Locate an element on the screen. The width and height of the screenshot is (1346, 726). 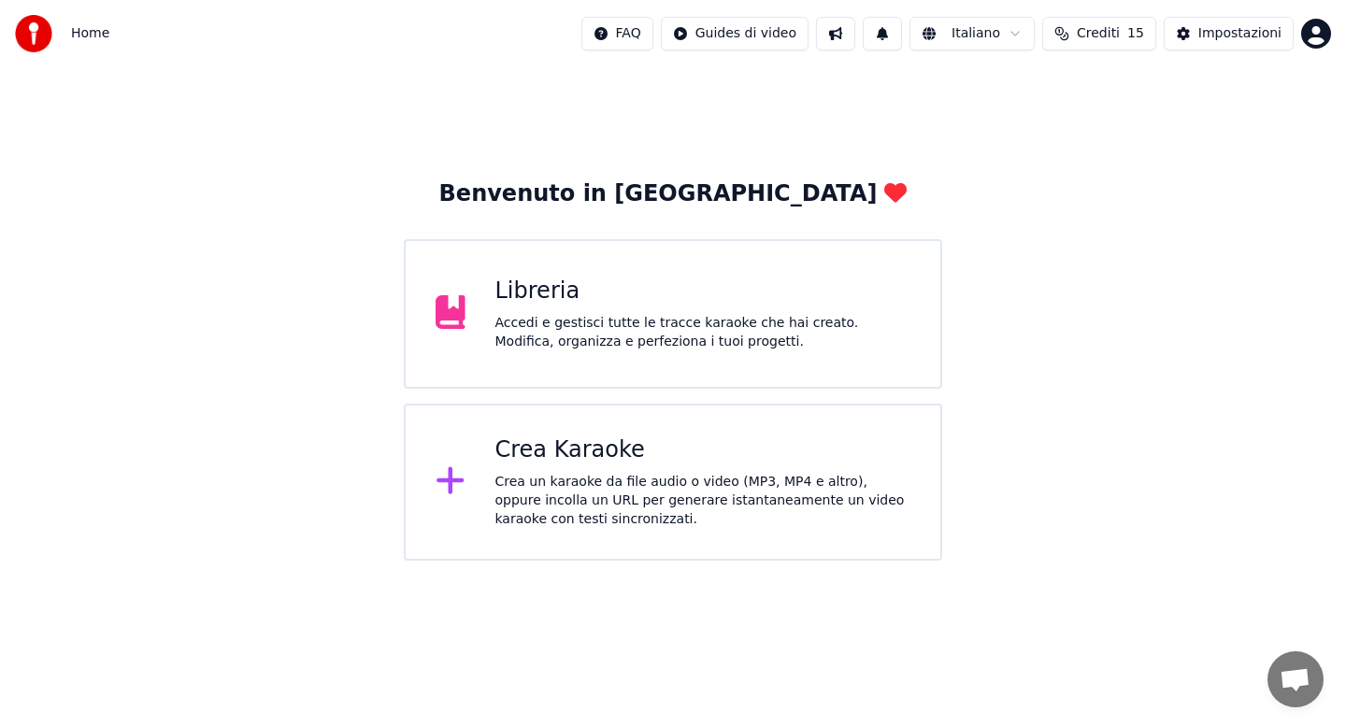
div: Accedi e gestisci tutte le tracce karaoke che hai creato. Modifica, organizza e perfeziona i tuoi... is located at coordinates (703, 333).